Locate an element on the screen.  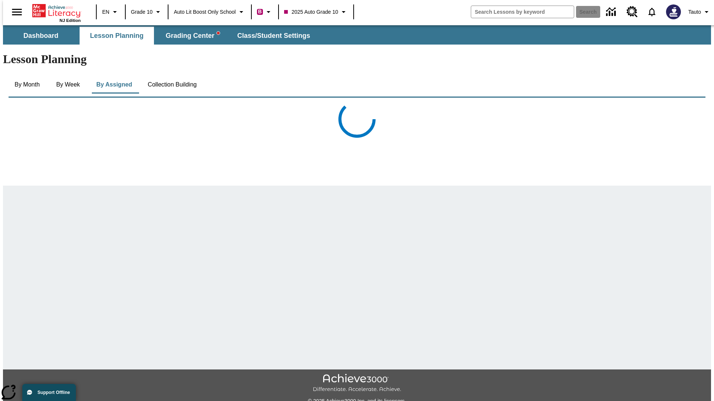
span: Grading Center is located at coordinates (192, 36).